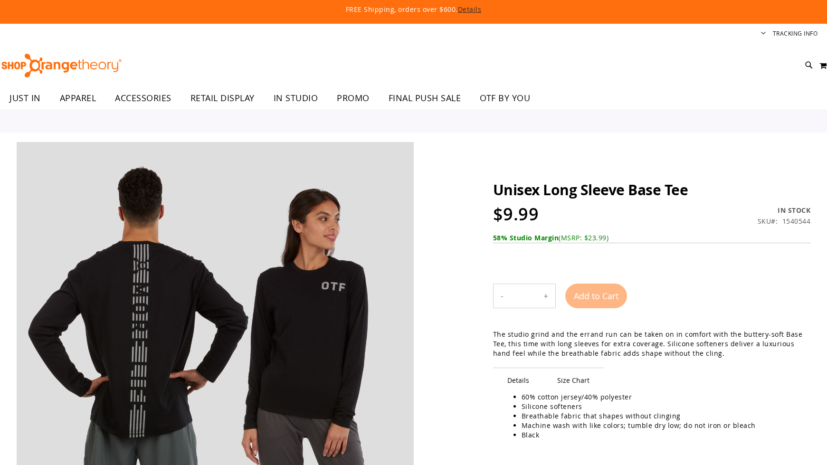 Image resolution: width=827 pixels, height=465 pixels. Describe the element at coordinates (296, 98) in the screenshot. I see `span: IN STUDIO` at that location.